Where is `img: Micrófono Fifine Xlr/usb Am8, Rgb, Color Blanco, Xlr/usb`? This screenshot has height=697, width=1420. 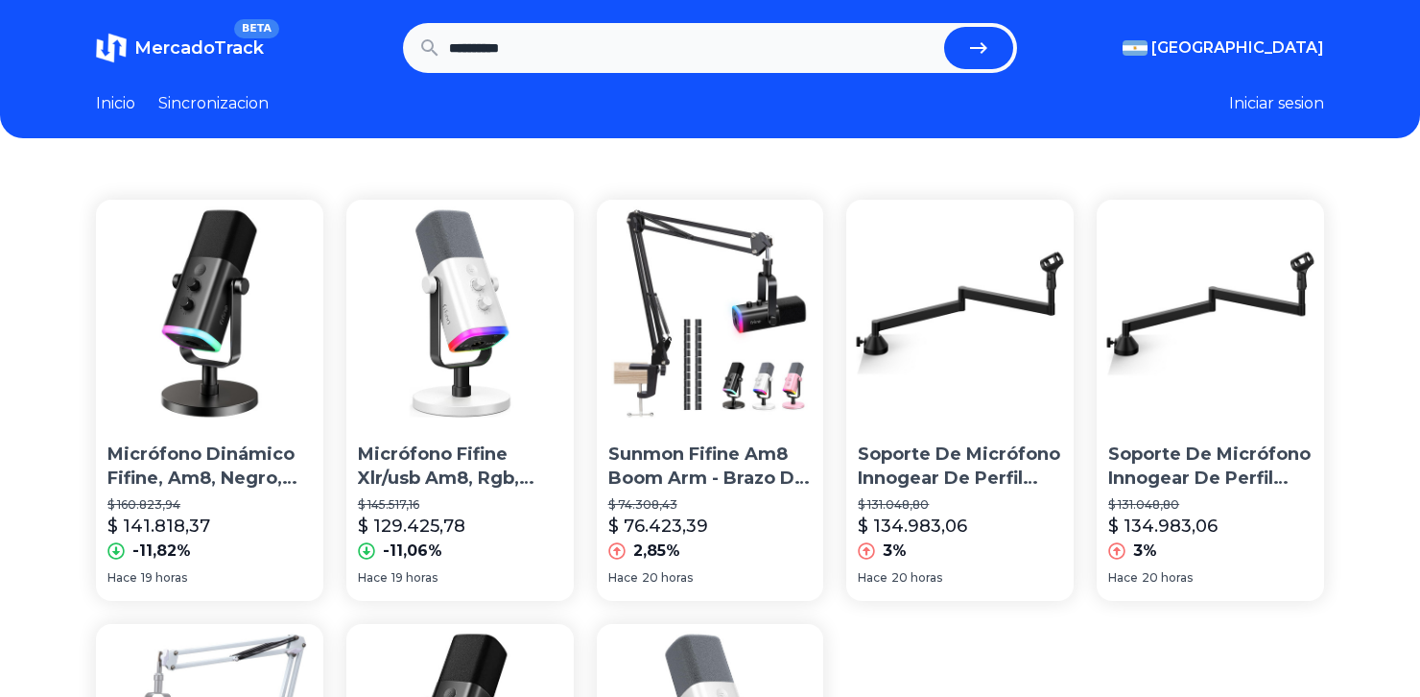 img: Micrófono Fifine Xlr/usb Am8, Rgb, Color Blanco, Xlr/usb is located at coordinates (460, 313).